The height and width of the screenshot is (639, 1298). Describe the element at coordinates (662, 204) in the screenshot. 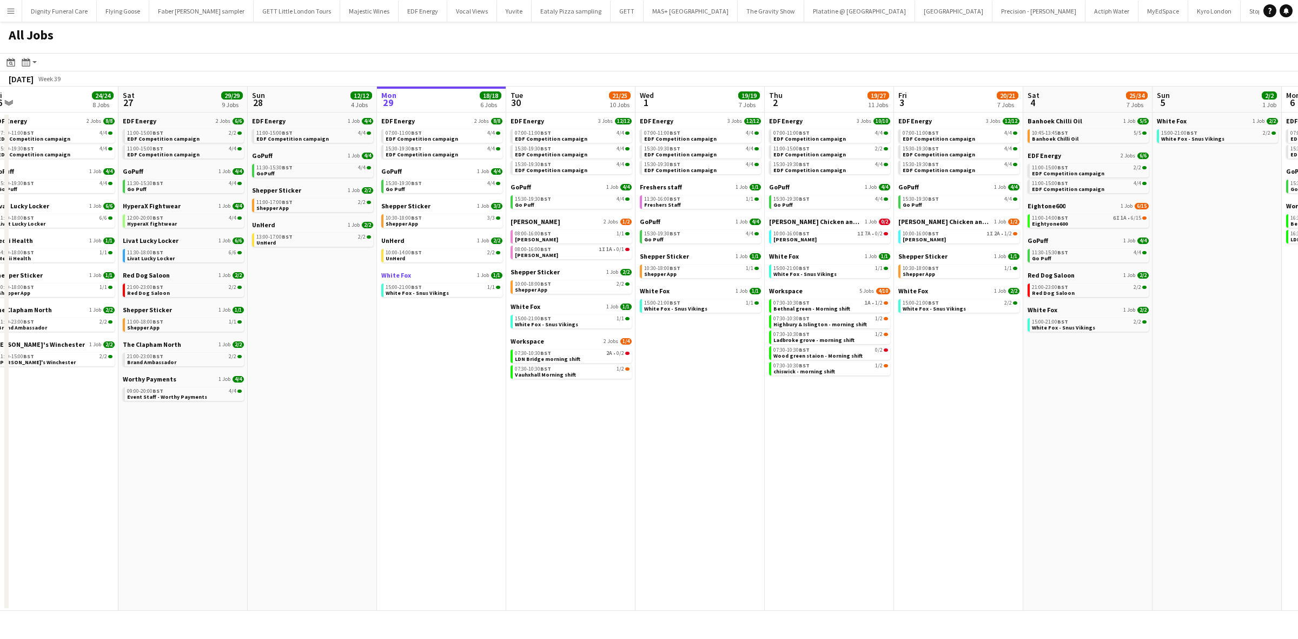

I see `span: Freshers Staff` at that location.